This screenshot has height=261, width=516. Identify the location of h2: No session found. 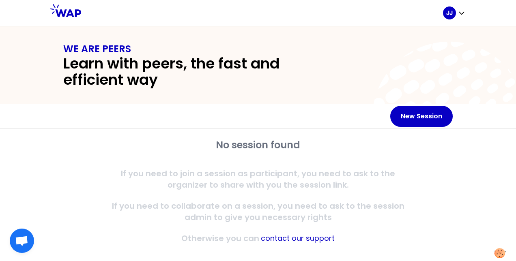
(258, 145).